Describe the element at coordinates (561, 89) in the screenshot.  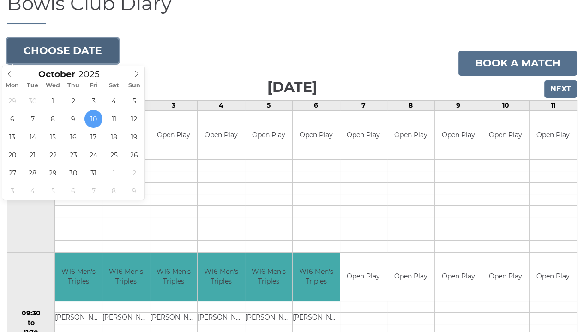
I see `input: Next` at that location.